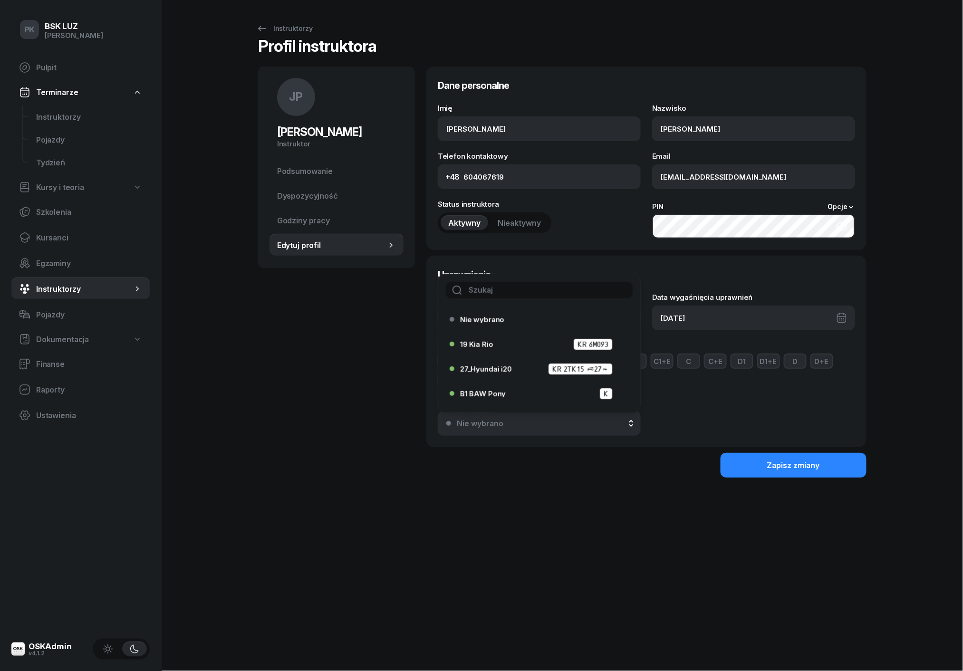 This screenshot has width=963, height=671. What do you see at coordinates (336, 196) in the screenshot?
I see `a: Dyspozycyjność` at bounding box center [336, 196].